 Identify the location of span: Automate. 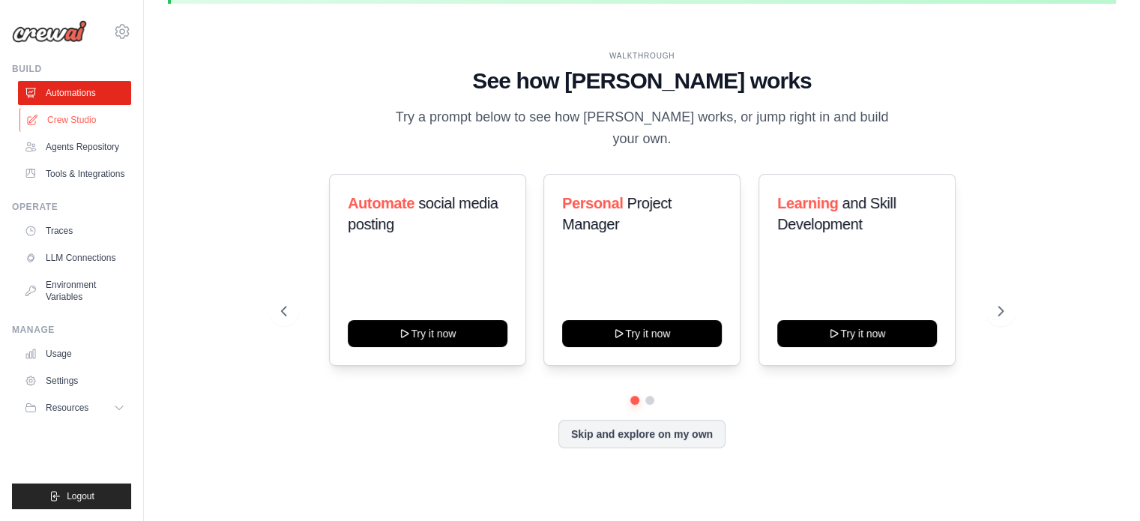
(381, 203).